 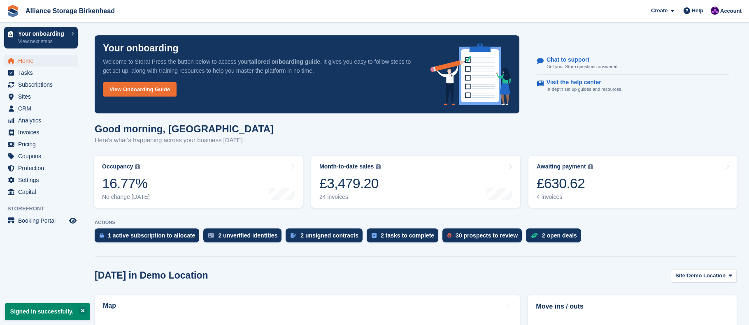 I want to click on p: View next steps, so click(x=42, y=42).